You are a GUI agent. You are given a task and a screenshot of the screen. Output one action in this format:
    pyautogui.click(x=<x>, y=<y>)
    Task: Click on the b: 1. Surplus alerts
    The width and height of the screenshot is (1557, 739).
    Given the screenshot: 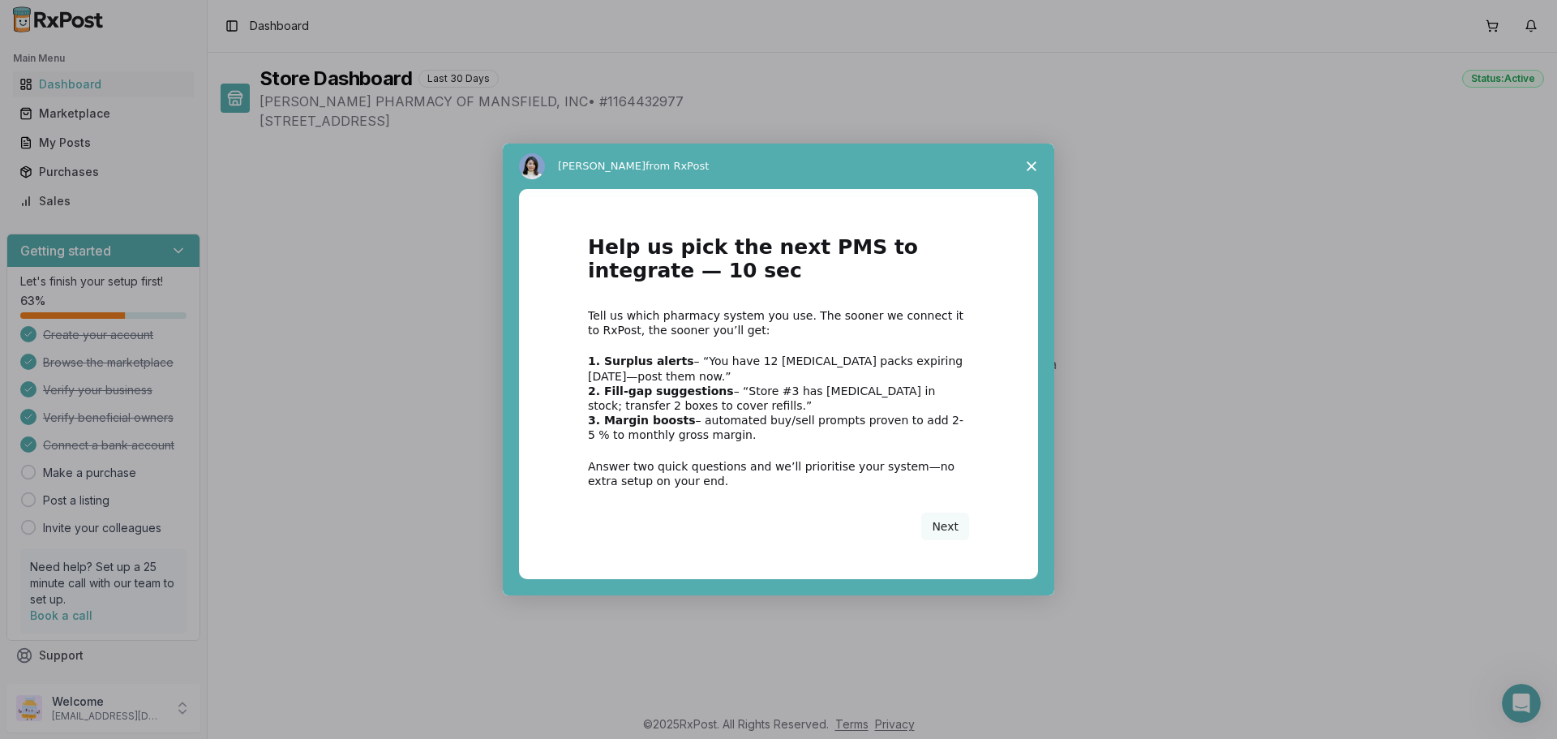 What is the action you would take?
    pyautogui.click(x=640, y=361)
    